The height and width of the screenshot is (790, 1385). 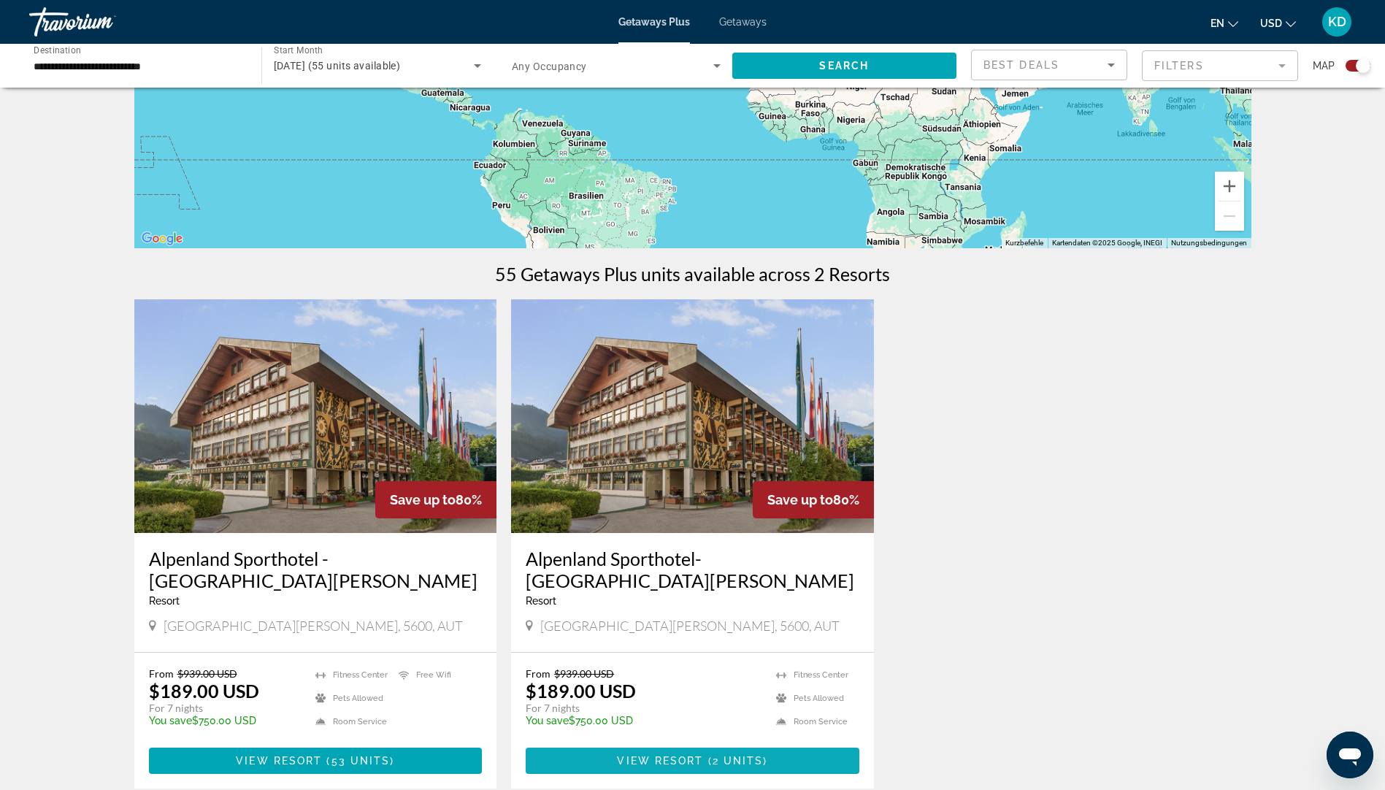 I want to click on a: Travorium, so click(x=102, y=22).